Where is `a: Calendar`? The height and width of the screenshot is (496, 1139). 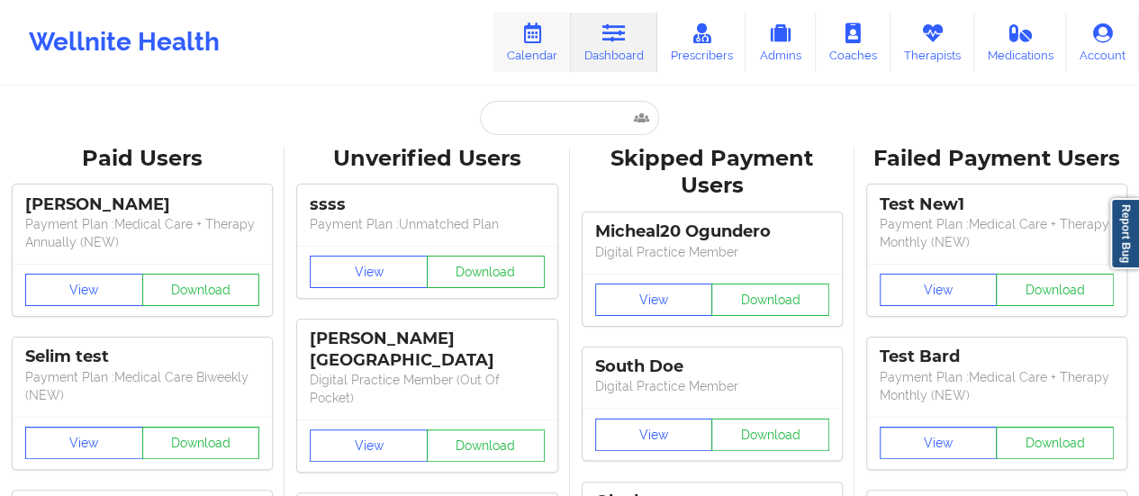 a: Calendar is located at coordinates (532, 42).